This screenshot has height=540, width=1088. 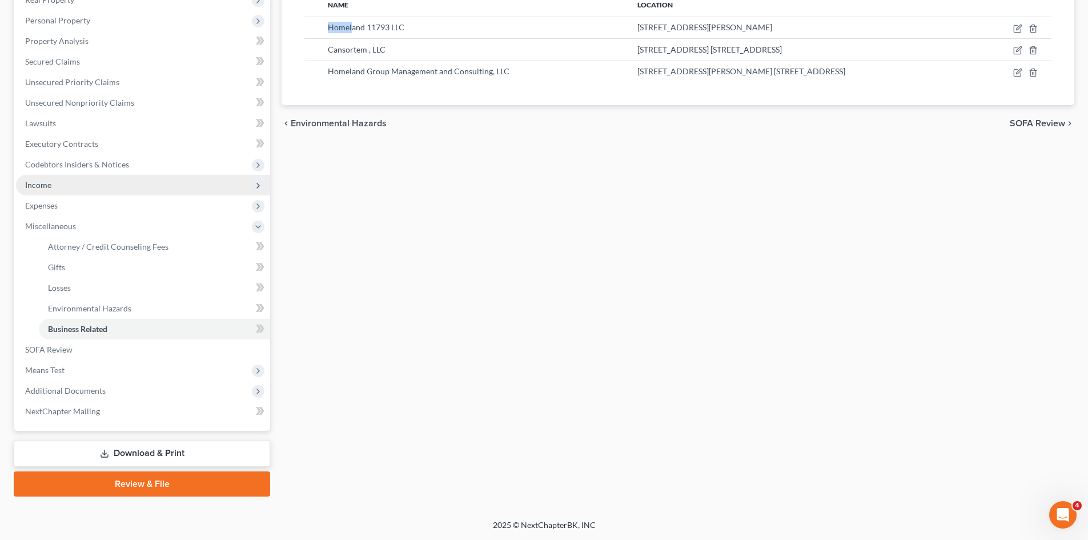 What do you see at coordinates (154, 308) in the screenshot?
I see `a: Environmental Hazards` at bounding box center [154, 308].